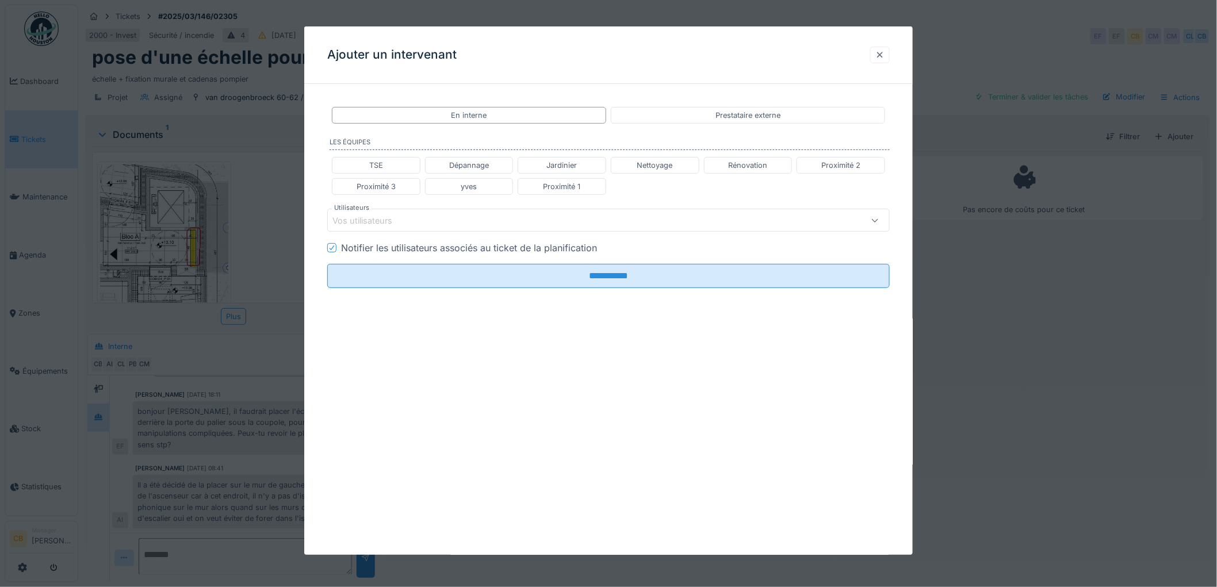 The height and width of the screenshot is (587, 1217). What do you see at coordinates (352, 208) in the screenshot?
I see `label: Utilisateurs` at bounding box center [352, 208].